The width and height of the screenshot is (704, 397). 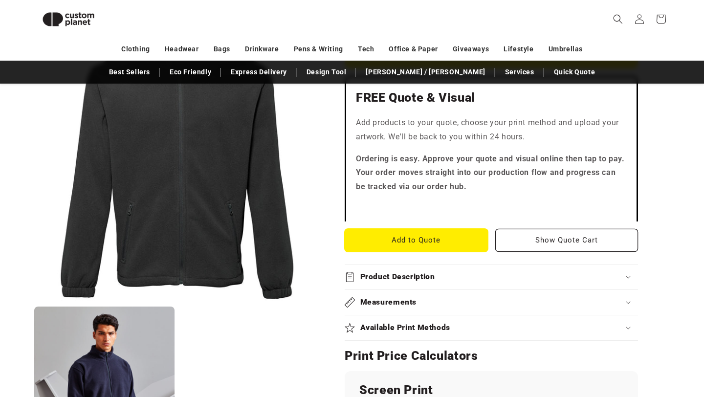 I want to click on button: Add to Quote, so click(x=416, y=240).